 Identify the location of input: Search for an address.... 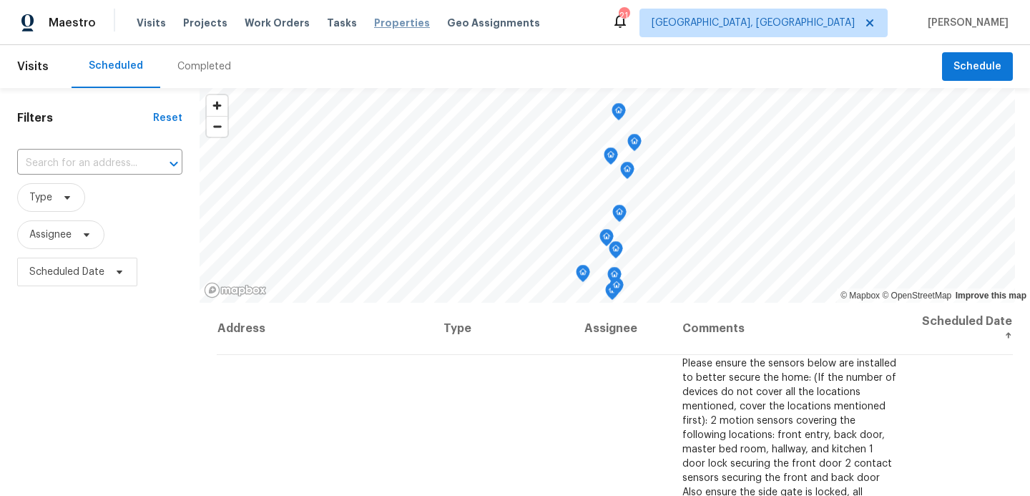
(79, 163).